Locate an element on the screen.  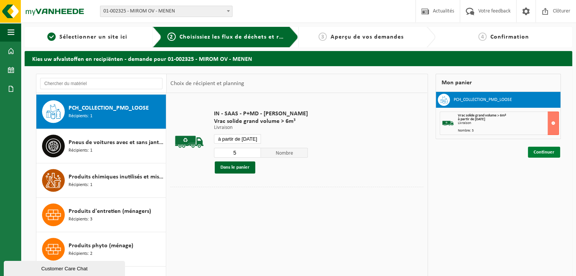
span: Récipients: 2 is located at coordinates (80, 254).